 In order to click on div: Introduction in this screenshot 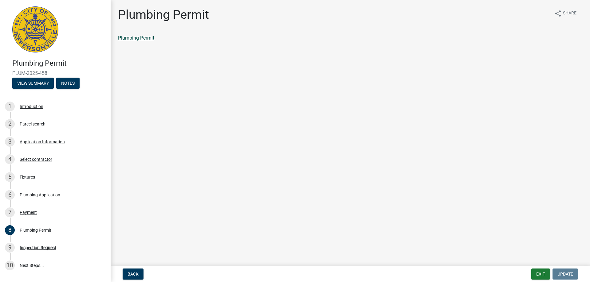, I will do `click(31, 107)`.